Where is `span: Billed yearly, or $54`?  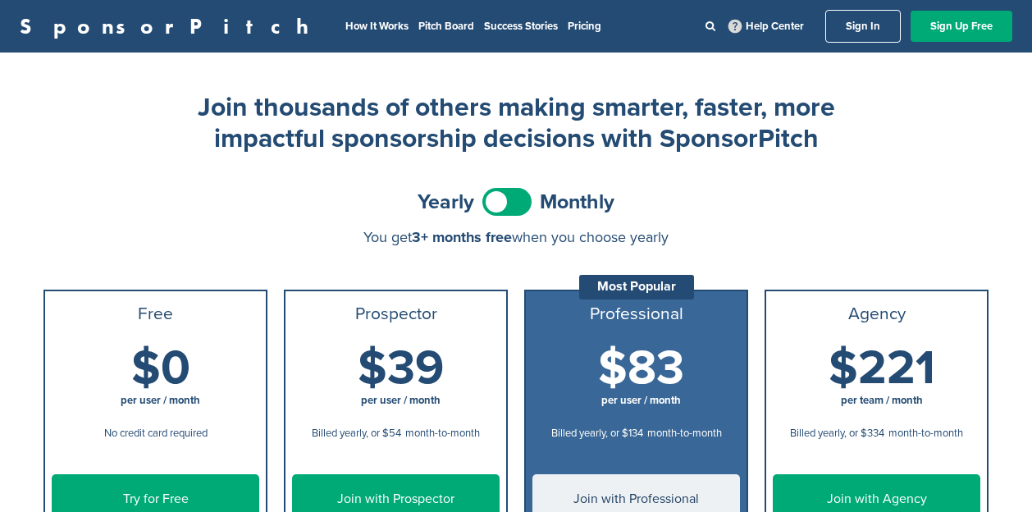 span: Billed yearly, or $54 is located at coordinates (356, 433).